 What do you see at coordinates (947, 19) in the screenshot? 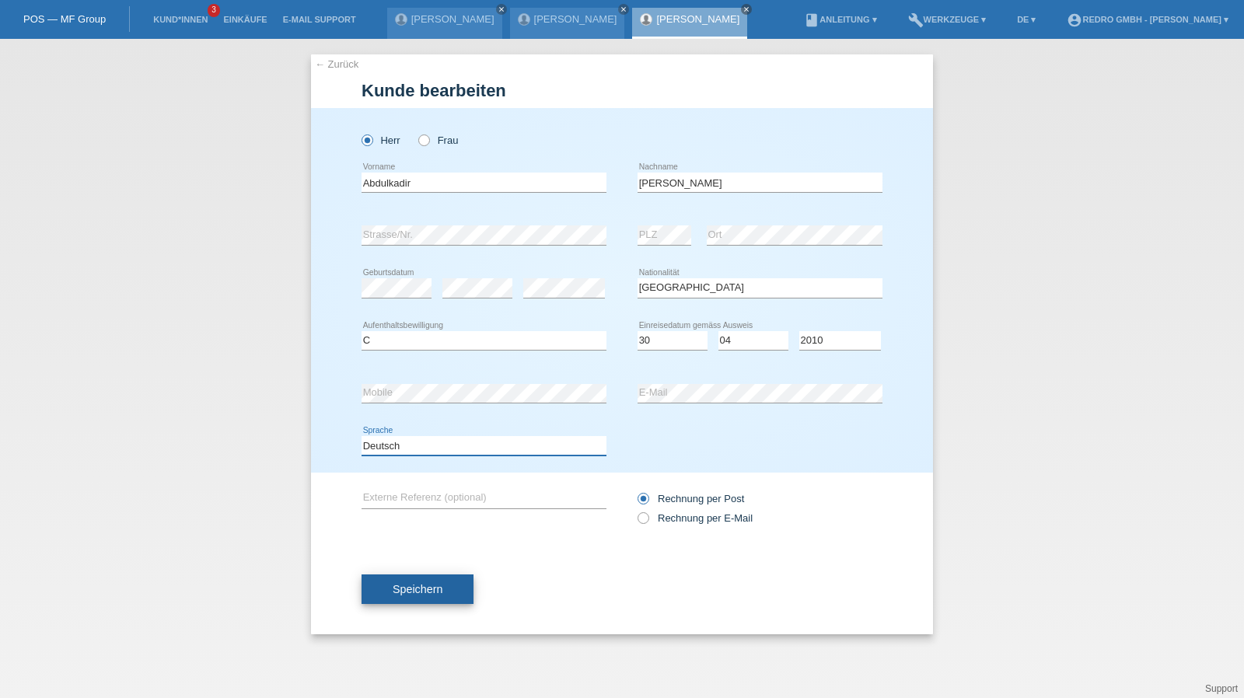
I see `a: buildWerkzeuge ▾` at bounding box center [947, 19].